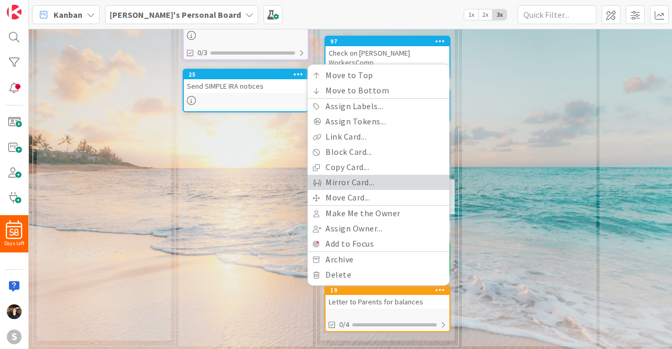 Image resolution: width=672 pixels, height=349 pixels. Describe the element at coordinates (378, 228) in the screenshot. I see `a: Assign Owner...` at that location.